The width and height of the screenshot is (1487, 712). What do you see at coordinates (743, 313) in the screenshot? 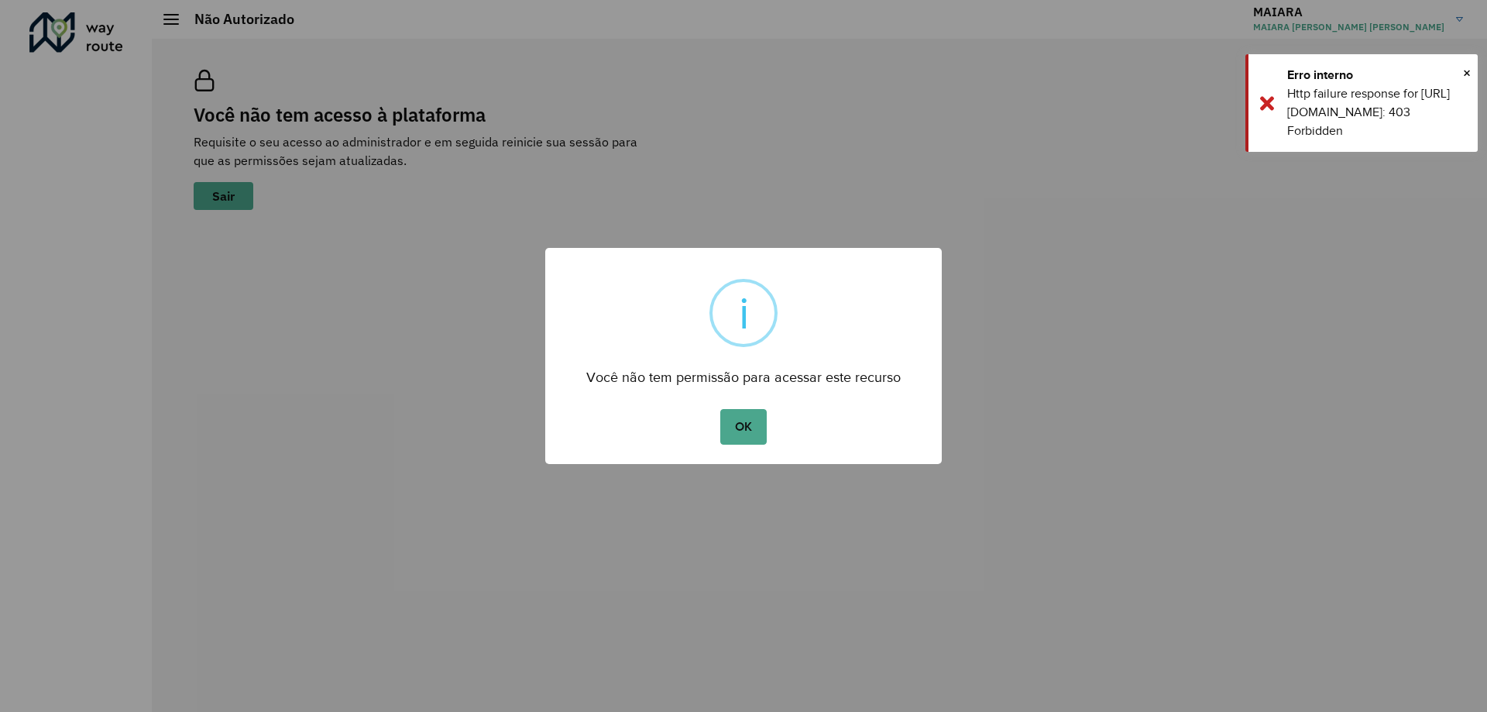
I see `div: i` at bounding box center [743, 313].